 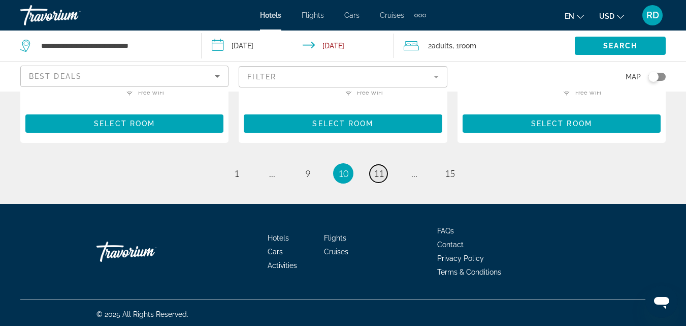 I want to click on span: Privacy Policy, so click(x=461, y=258).